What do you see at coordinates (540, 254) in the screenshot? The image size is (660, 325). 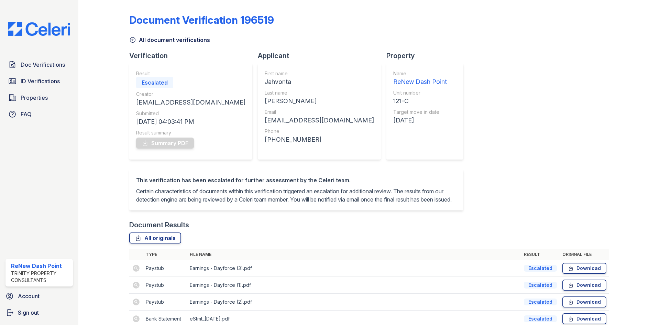 I see `th: Result` at bounding box center [540, 254].